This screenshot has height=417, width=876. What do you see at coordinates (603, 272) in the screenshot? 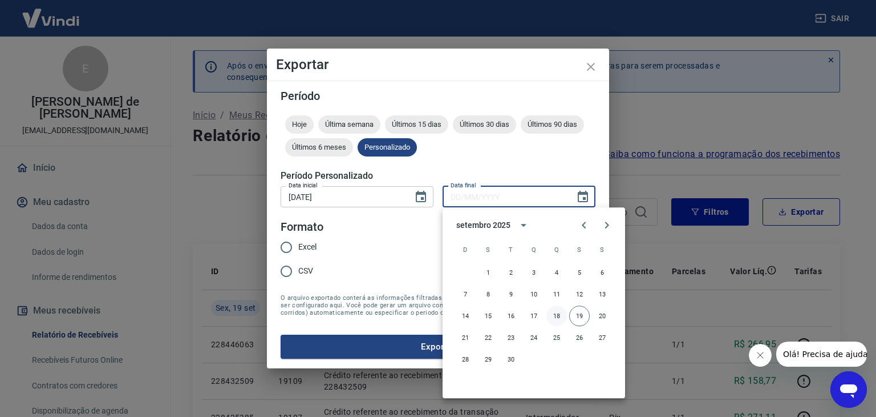
I see `button: 6` at bounding box center [603, 272].